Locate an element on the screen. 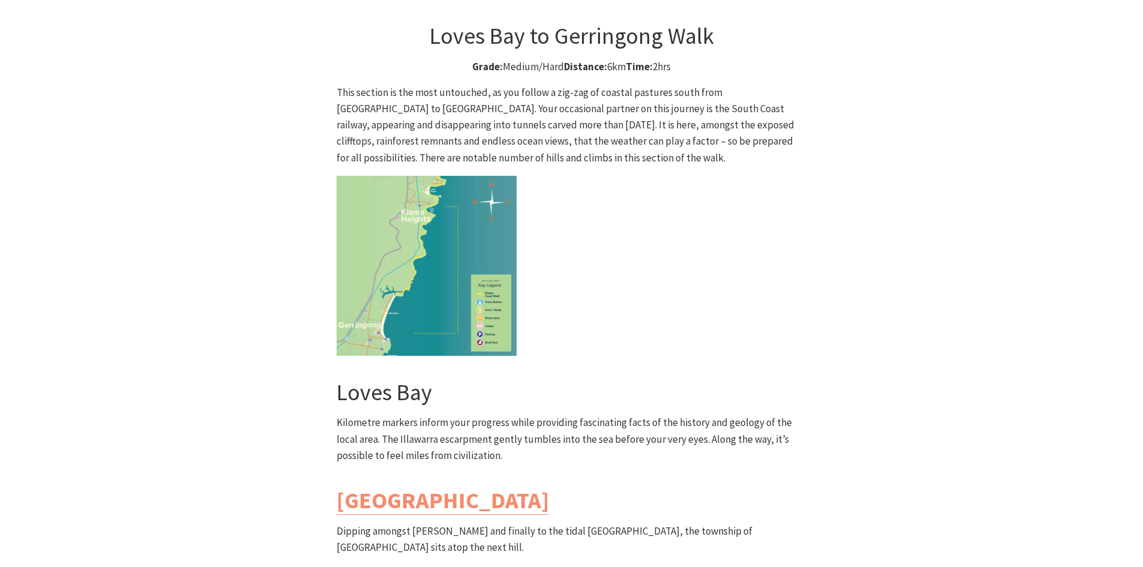  img: Kiama Coast Walk South Section is located at coordinates (427, 266).